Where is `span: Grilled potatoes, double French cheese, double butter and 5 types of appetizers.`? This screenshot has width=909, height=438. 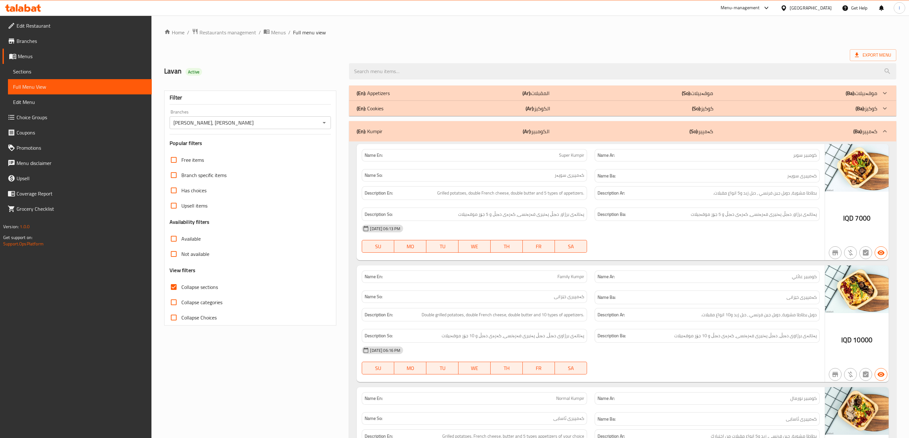
span: Grilled potatoes, double French cheese, double butter and 5 types of appetizers. is located at coordinates (511, 193).